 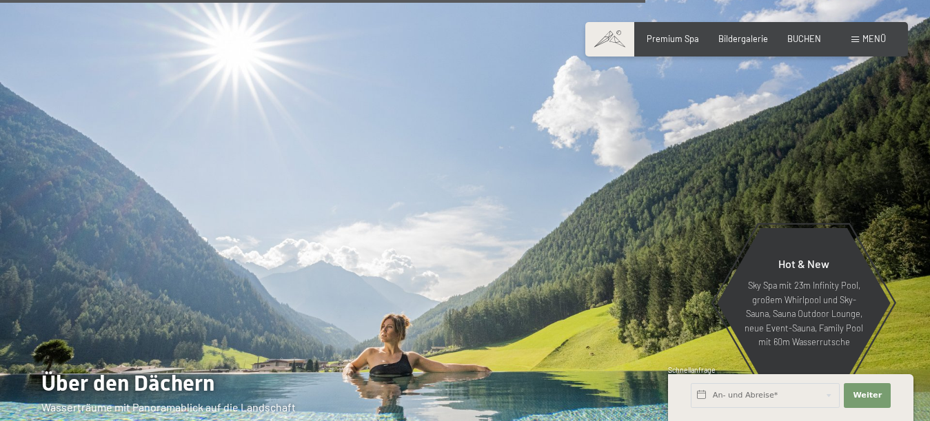 What do you see at coordinates (692, 370) in the screenshot?
I see `span: Schnellanfrage` at bounding box center [692, 370].